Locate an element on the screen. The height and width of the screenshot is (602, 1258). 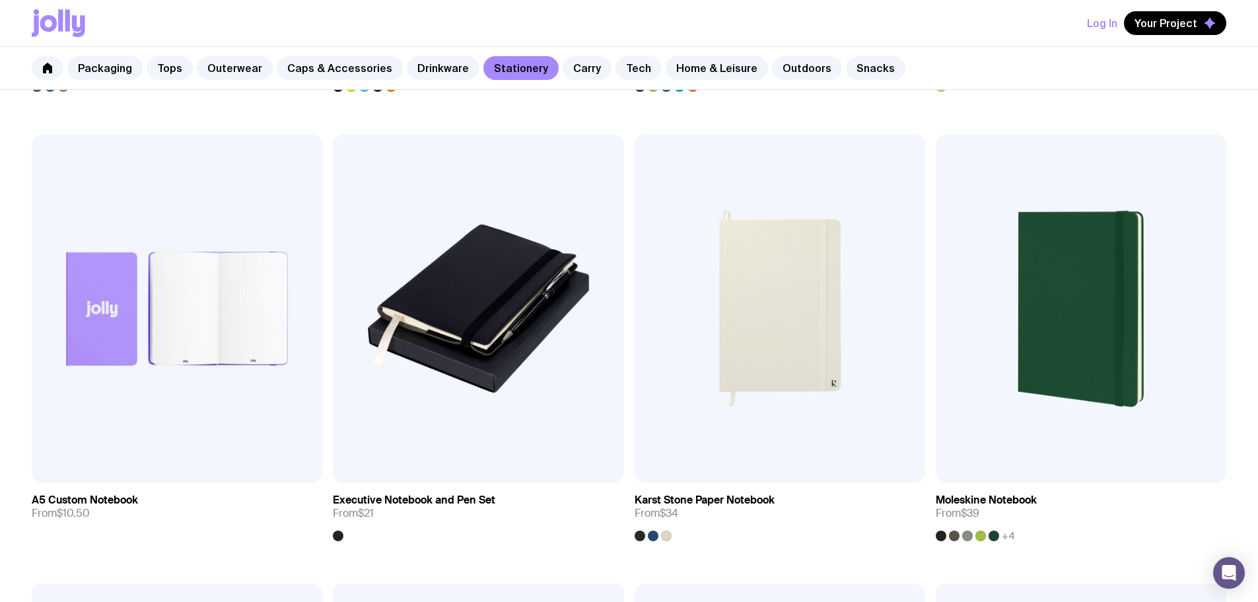
a: Outerwear is located at coordinates (234, 68).